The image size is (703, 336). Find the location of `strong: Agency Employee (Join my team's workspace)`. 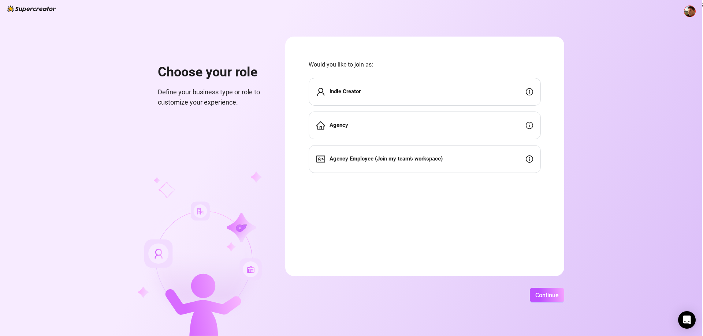

strong: Agency Employee (Join my team's workspace) is located at coordinates (386, 159).